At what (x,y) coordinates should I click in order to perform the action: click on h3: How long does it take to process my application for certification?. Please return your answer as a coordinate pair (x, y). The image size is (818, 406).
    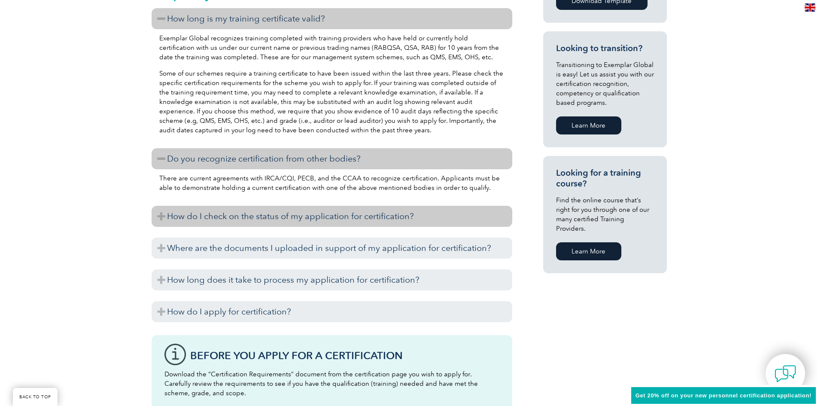
    Looking at the image, I should click on (332, 280).